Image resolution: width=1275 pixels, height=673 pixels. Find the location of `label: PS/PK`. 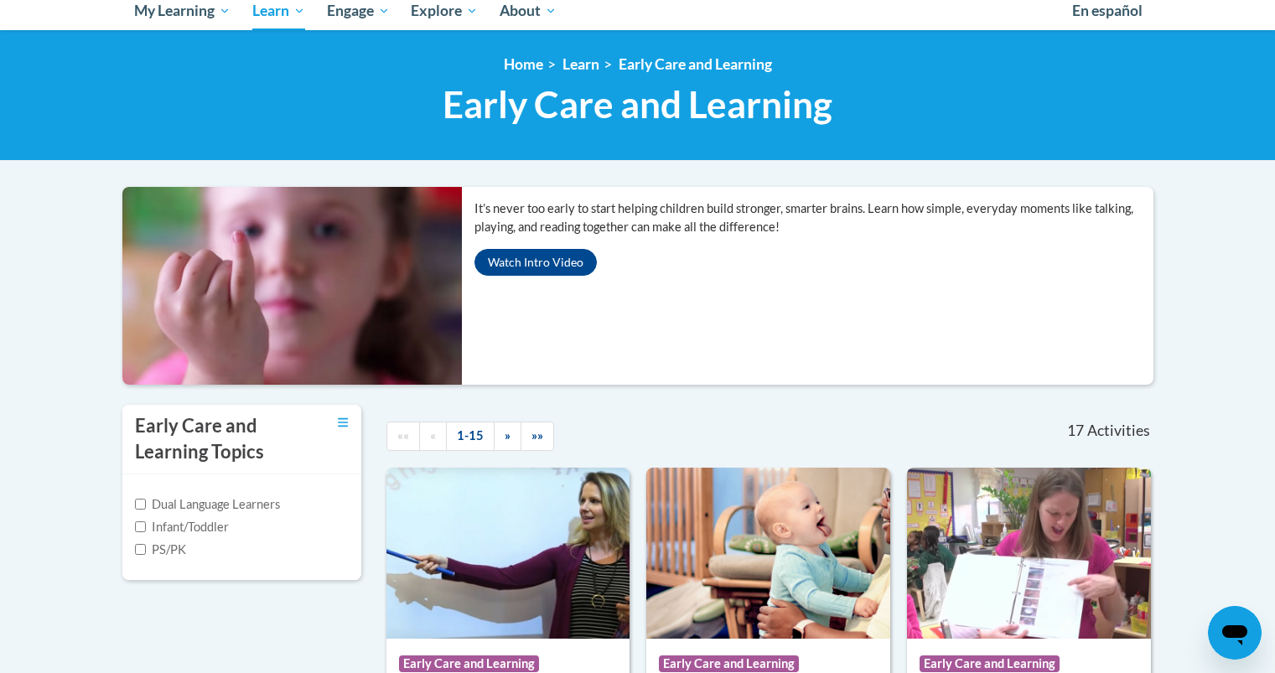

label: PS/PK is located at coordinates (160, 550).